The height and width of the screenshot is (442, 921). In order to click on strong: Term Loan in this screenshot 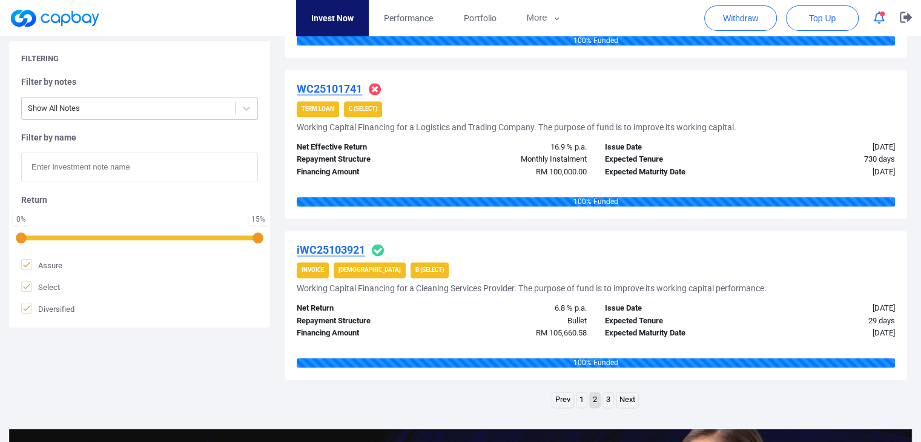, I will do `click(318, 108)`.